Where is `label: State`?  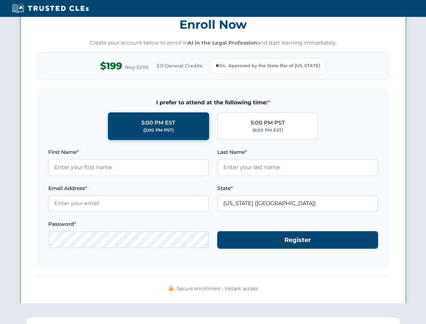 label: State is located at coordinates (298, 188).